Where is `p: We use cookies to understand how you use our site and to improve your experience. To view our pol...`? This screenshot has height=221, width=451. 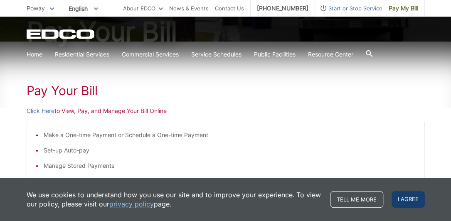 p: We use cookies to understand how you use our site and to improve your experience. To view our pol... is located at coordinates (174, 199).